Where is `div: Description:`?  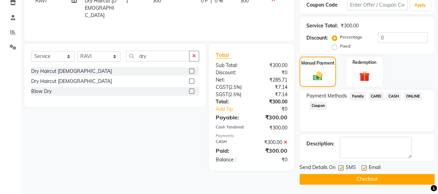 div: Description: is located at coordinates (320, 143).